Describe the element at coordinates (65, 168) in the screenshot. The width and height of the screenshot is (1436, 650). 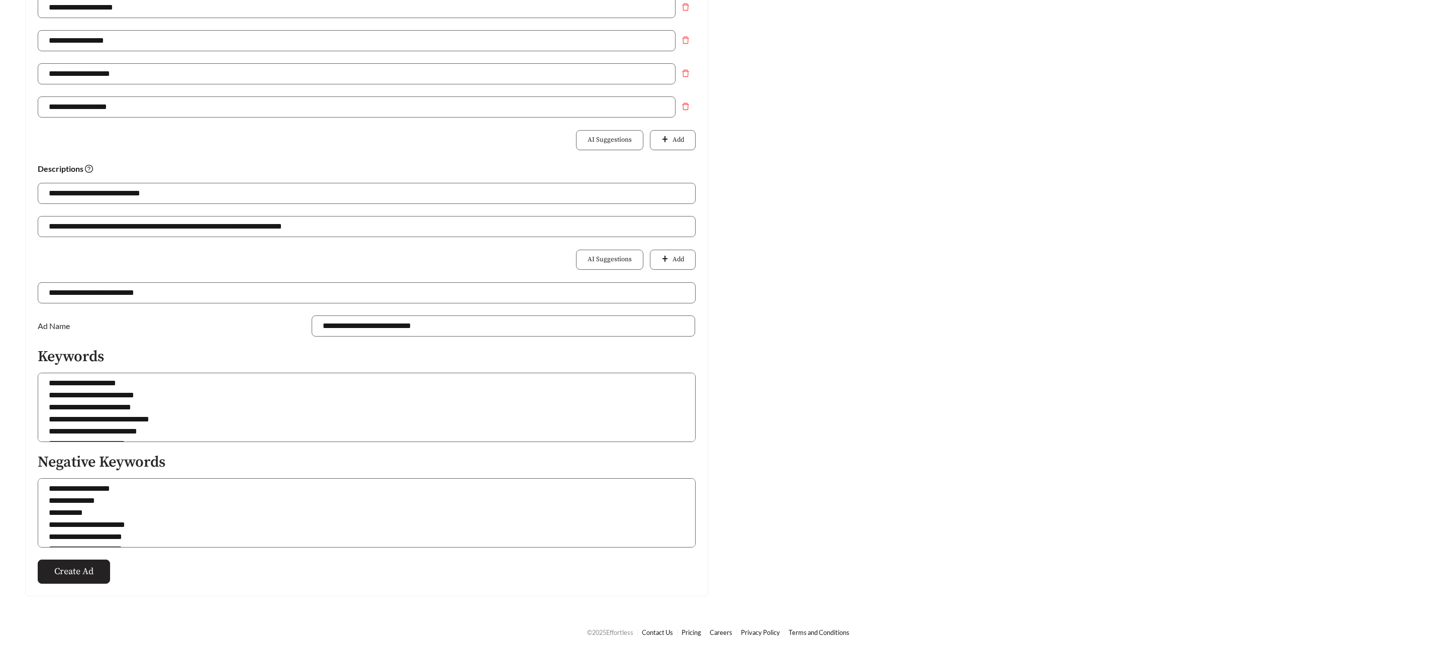
I see `strong: Descriptions` at that location.